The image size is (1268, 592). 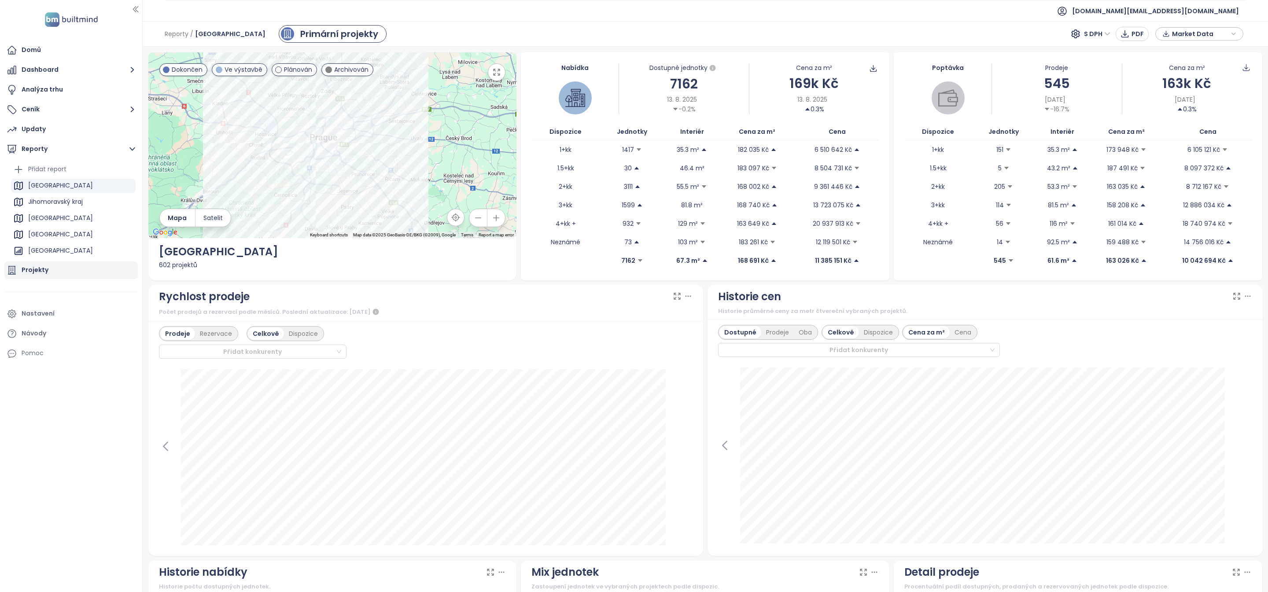 I want to click on p: 11 385 151 Kč, so click(x=833, y=261).